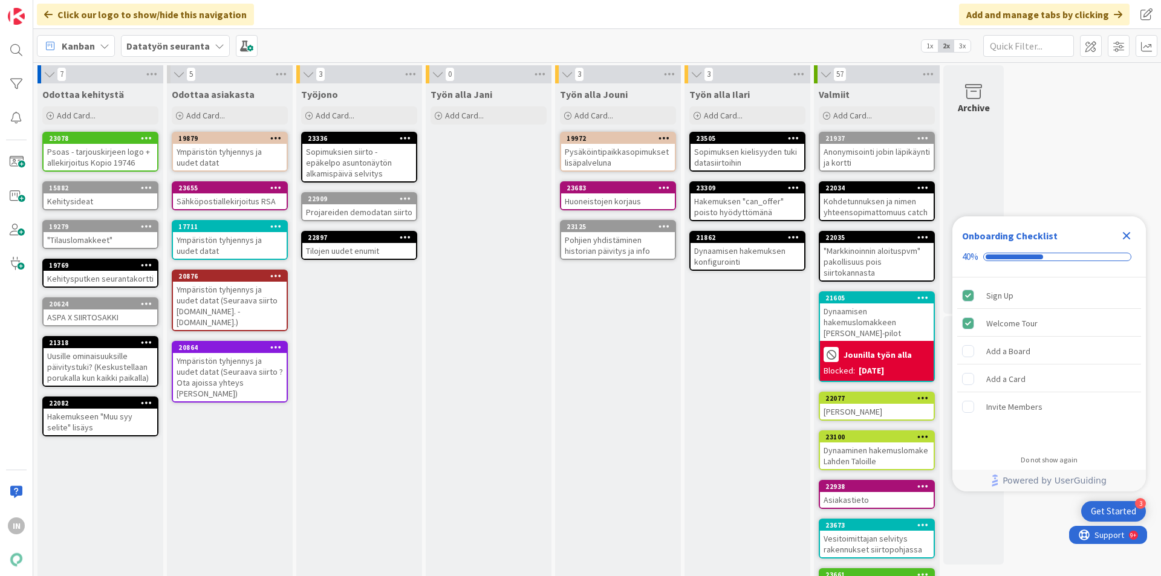 Image resolution: width=1161 pixels, height=576 pixels. I want to click on span: 0, so click(450, 74).